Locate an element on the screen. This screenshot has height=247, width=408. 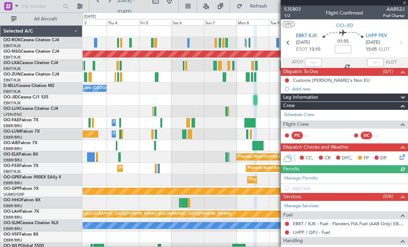
span: EBKT KJK is located at coordinates (307, 36).